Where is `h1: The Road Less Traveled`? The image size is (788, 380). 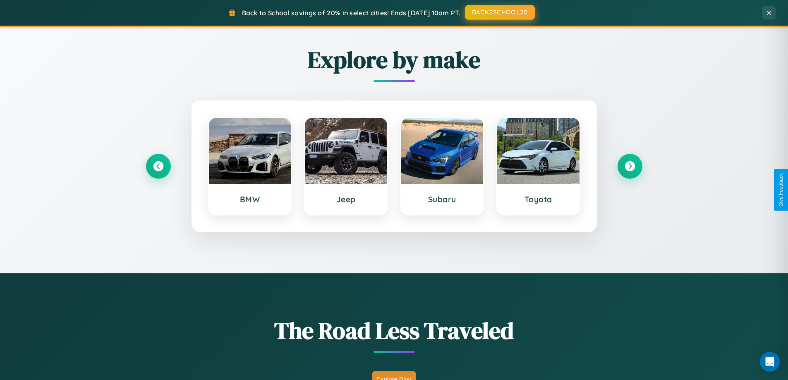 h1: The Road Less Traveled is located at coordinates (394, 330).